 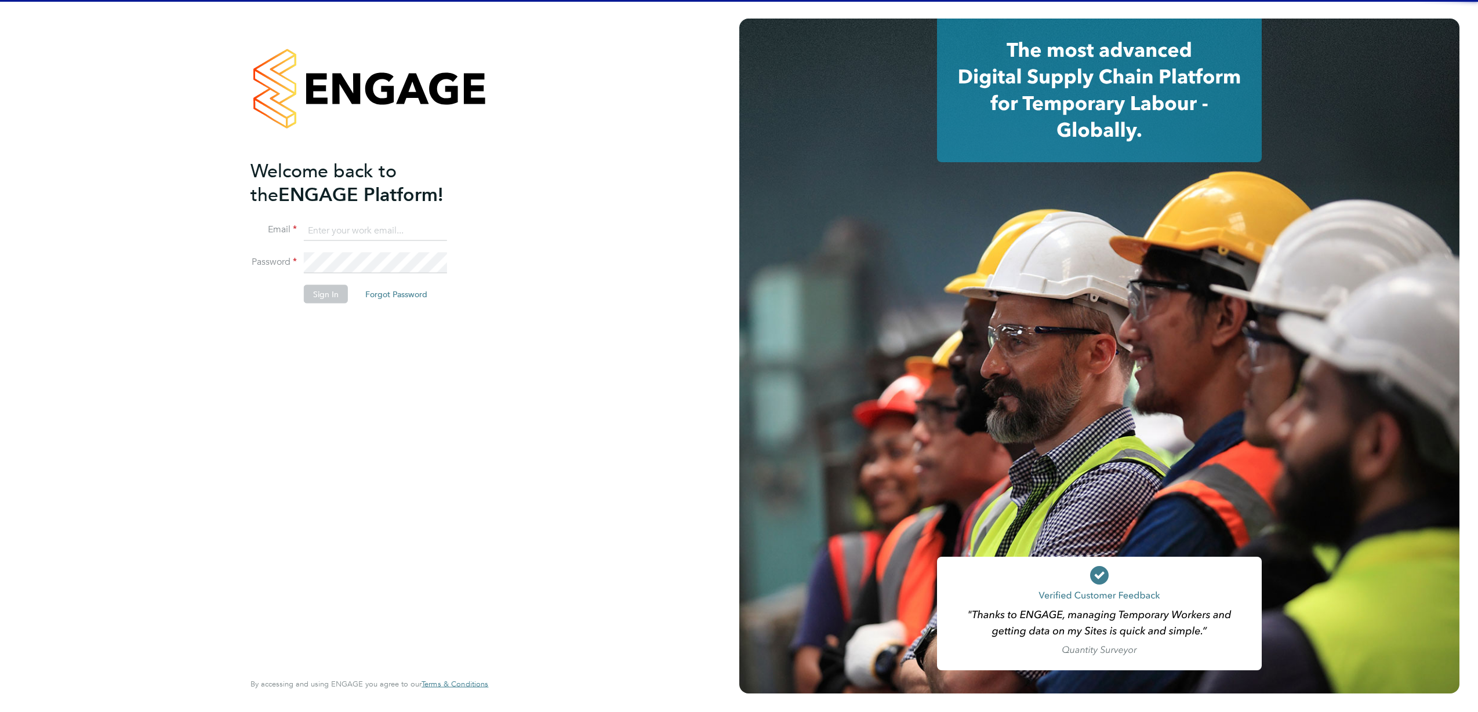 I want to click on label: Password, so click(x=274, y=262).